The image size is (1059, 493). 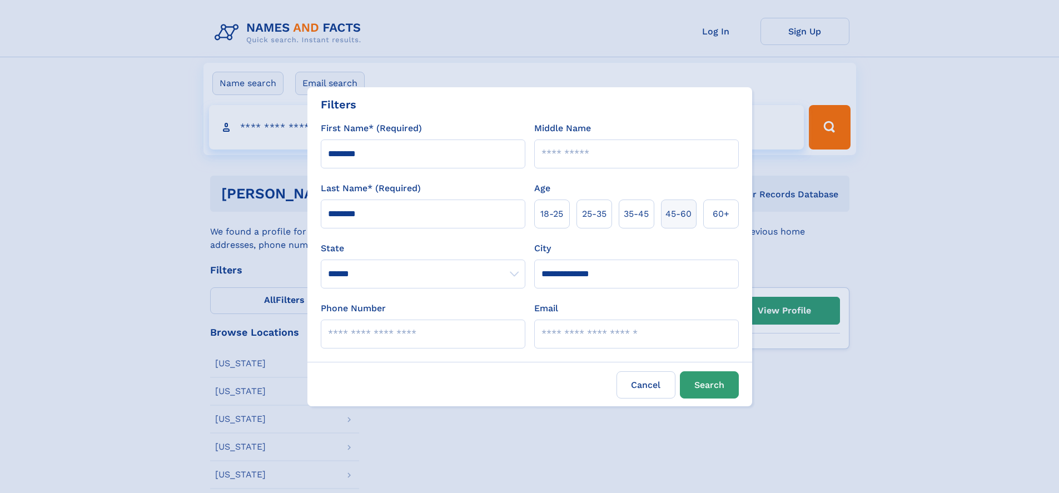 I want to click on div: Filters, so click(x=339, y=105).